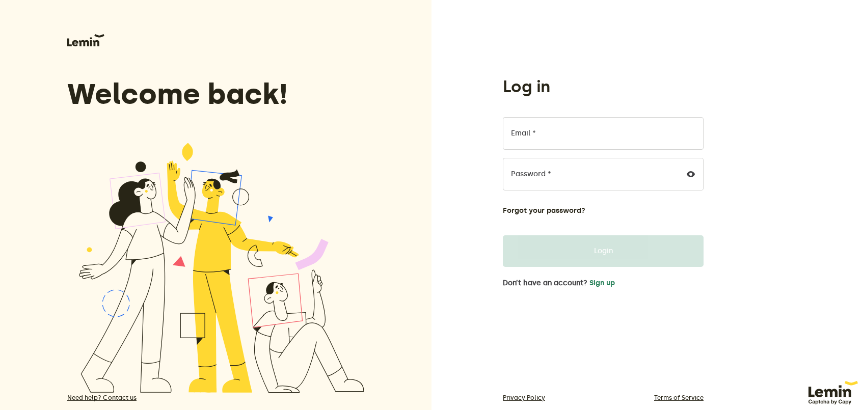  What do you see at coordinates (526, 87) in the screenshot?
I see `h1: Log in` at bounding box center [526, 87].